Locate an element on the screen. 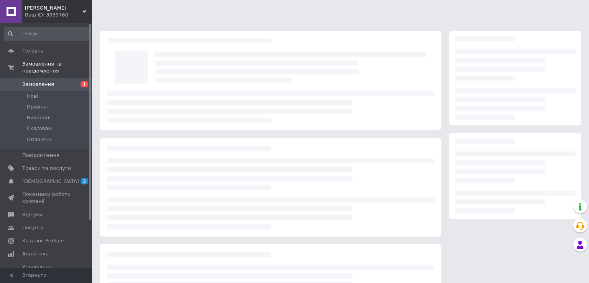  span: Показники роботи компанії is located at coordinates (46, 198).